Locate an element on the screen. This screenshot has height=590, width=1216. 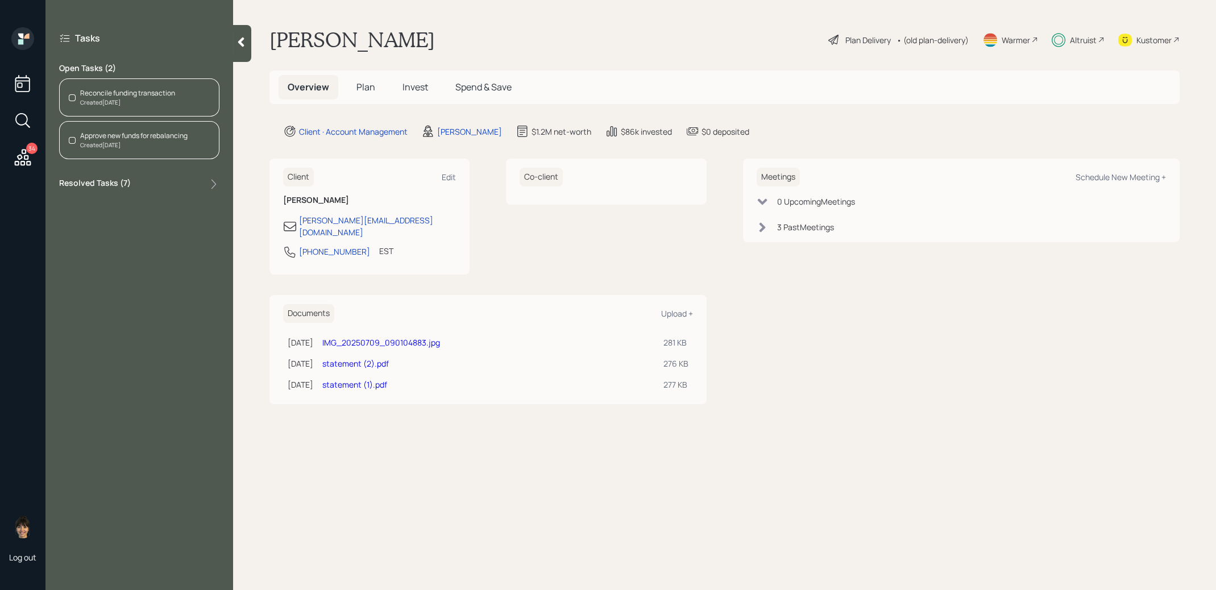
h6: Documents is located at coordinates (309, 313).